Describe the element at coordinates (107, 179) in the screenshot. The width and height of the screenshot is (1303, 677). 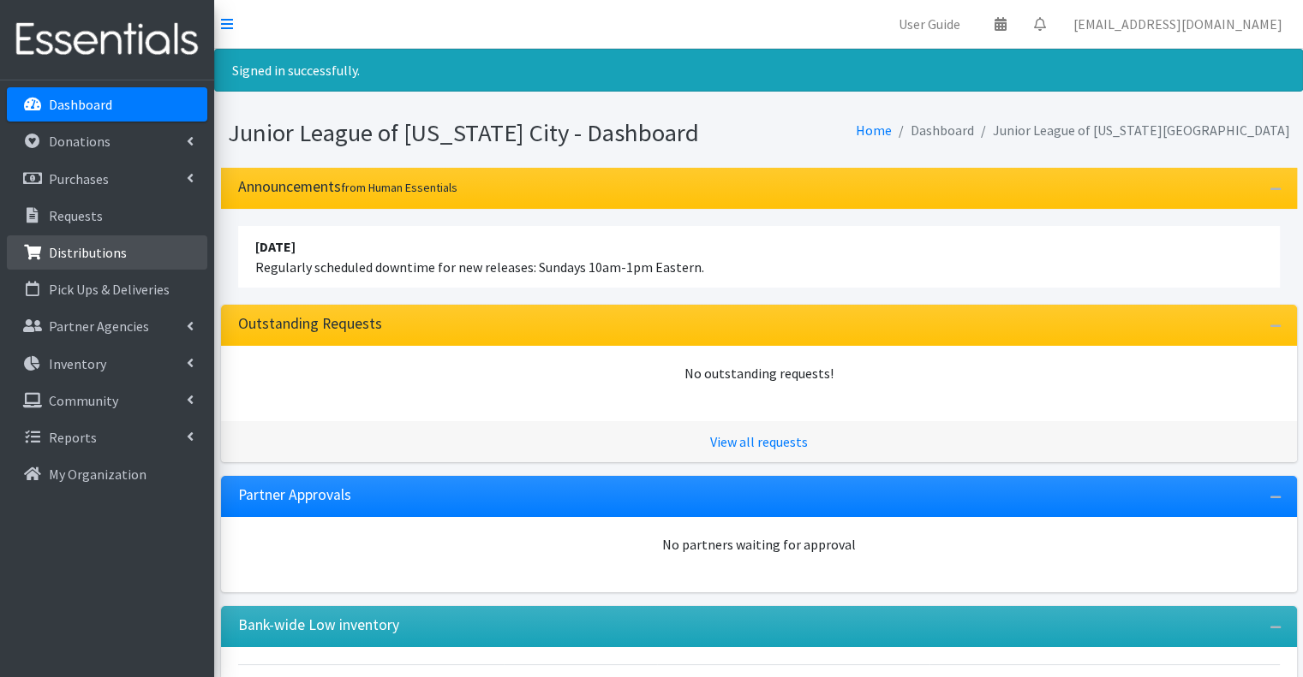
I see `a: Purchases` at that location.